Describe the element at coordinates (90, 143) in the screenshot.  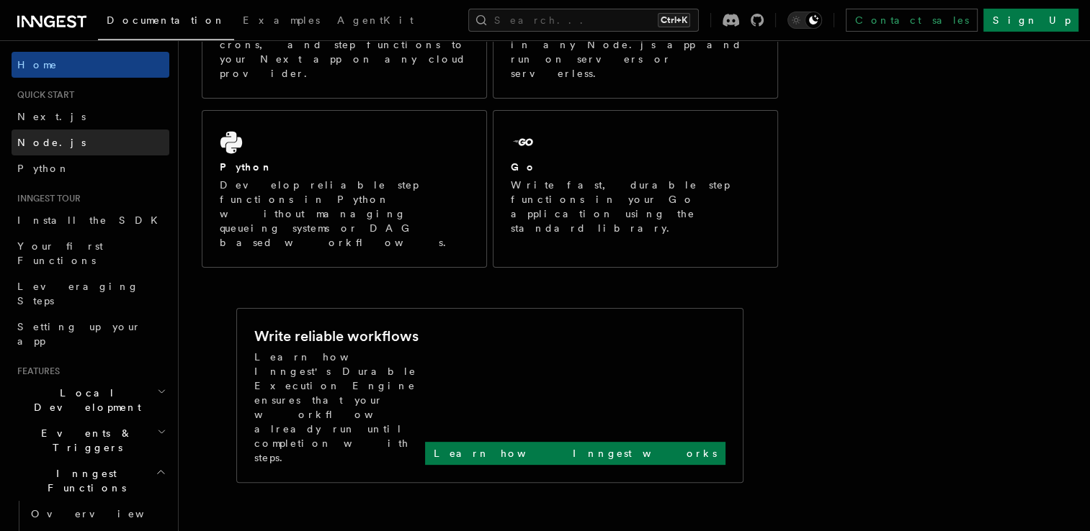
I see `a: Node.js` at that location.